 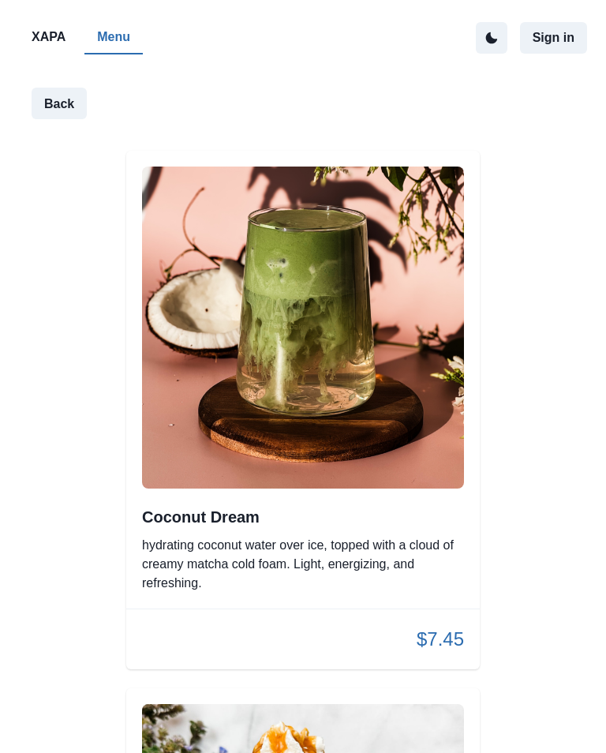 I want to click on p: Menu, so click(x=114, y=37).